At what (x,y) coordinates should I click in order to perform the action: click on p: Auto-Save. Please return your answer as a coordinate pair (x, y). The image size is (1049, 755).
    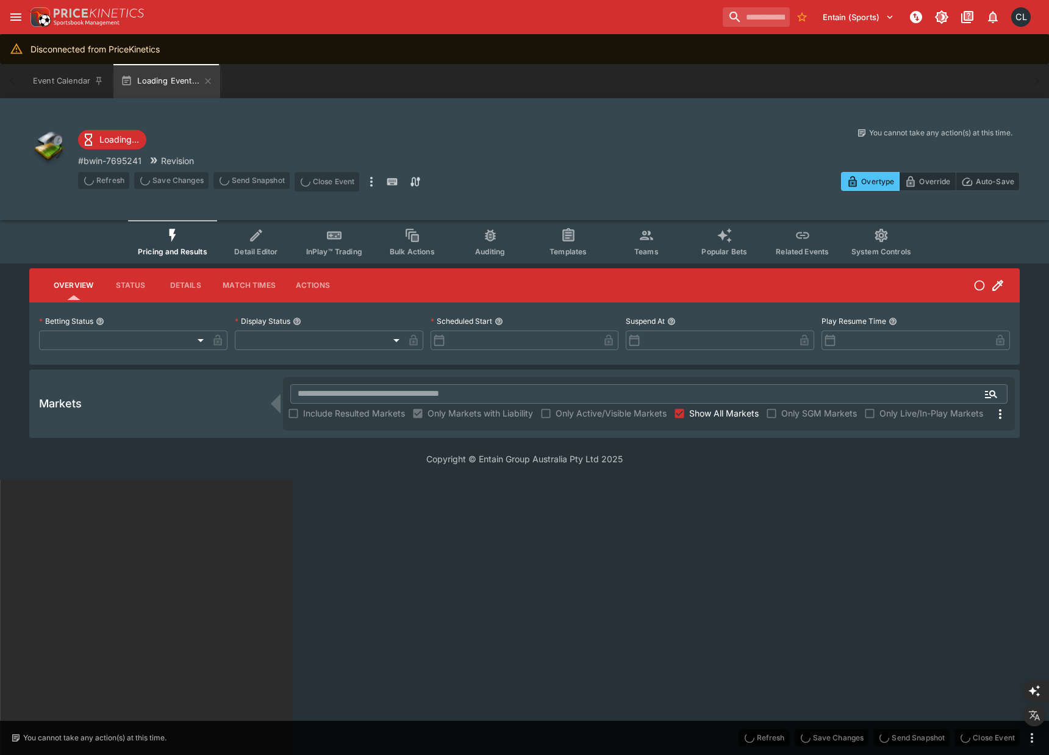
    Looking at the image, I should click on (994, 181).